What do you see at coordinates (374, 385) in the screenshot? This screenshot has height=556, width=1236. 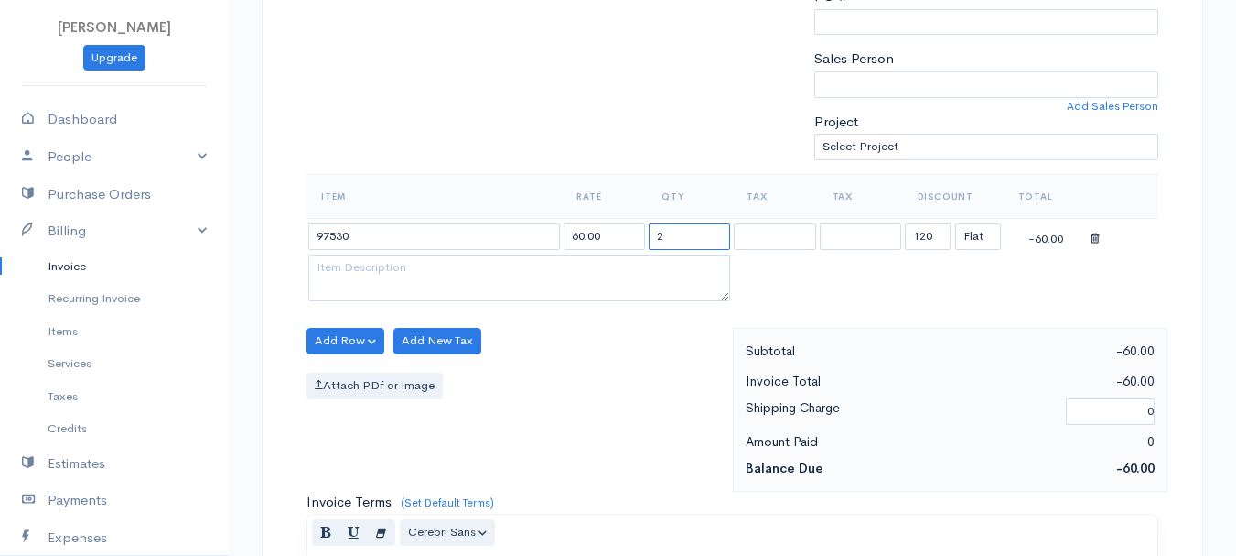 I see `label: Attach PDf or Image` at bounding box center [374, 385].